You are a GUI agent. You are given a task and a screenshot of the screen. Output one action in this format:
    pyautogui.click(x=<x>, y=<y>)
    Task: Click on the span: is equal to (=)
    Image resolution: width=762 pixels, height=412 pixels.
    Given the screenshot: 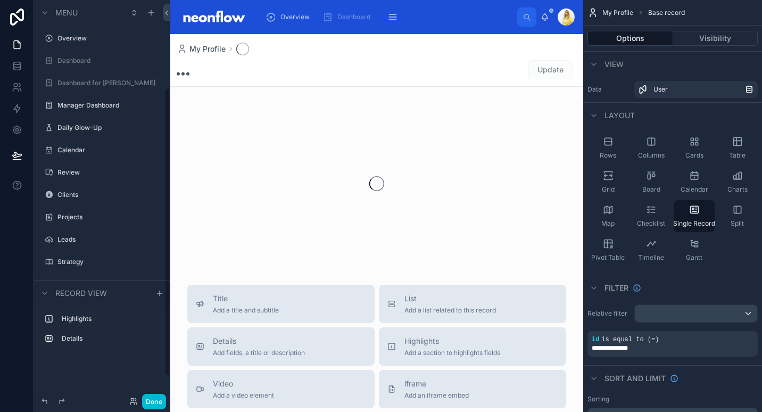 What is the action you would take?
    pyautogui.click(x=630, y=339)
    